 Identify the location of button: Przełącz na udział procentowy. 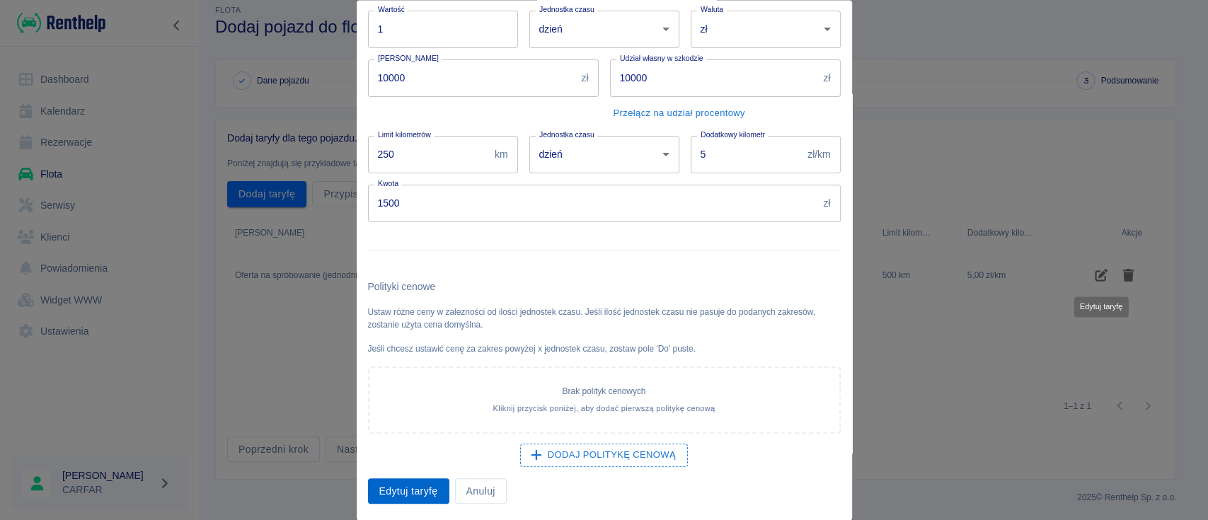
(679, 113).